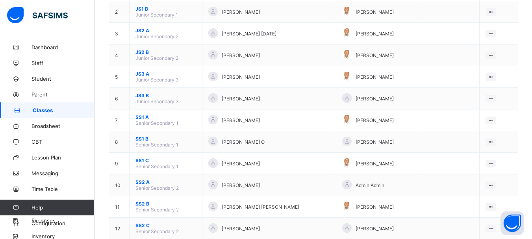  Describe the element at coordinates (63, 158) in the screenshot. I see `span: Lesson Plan` at that location.